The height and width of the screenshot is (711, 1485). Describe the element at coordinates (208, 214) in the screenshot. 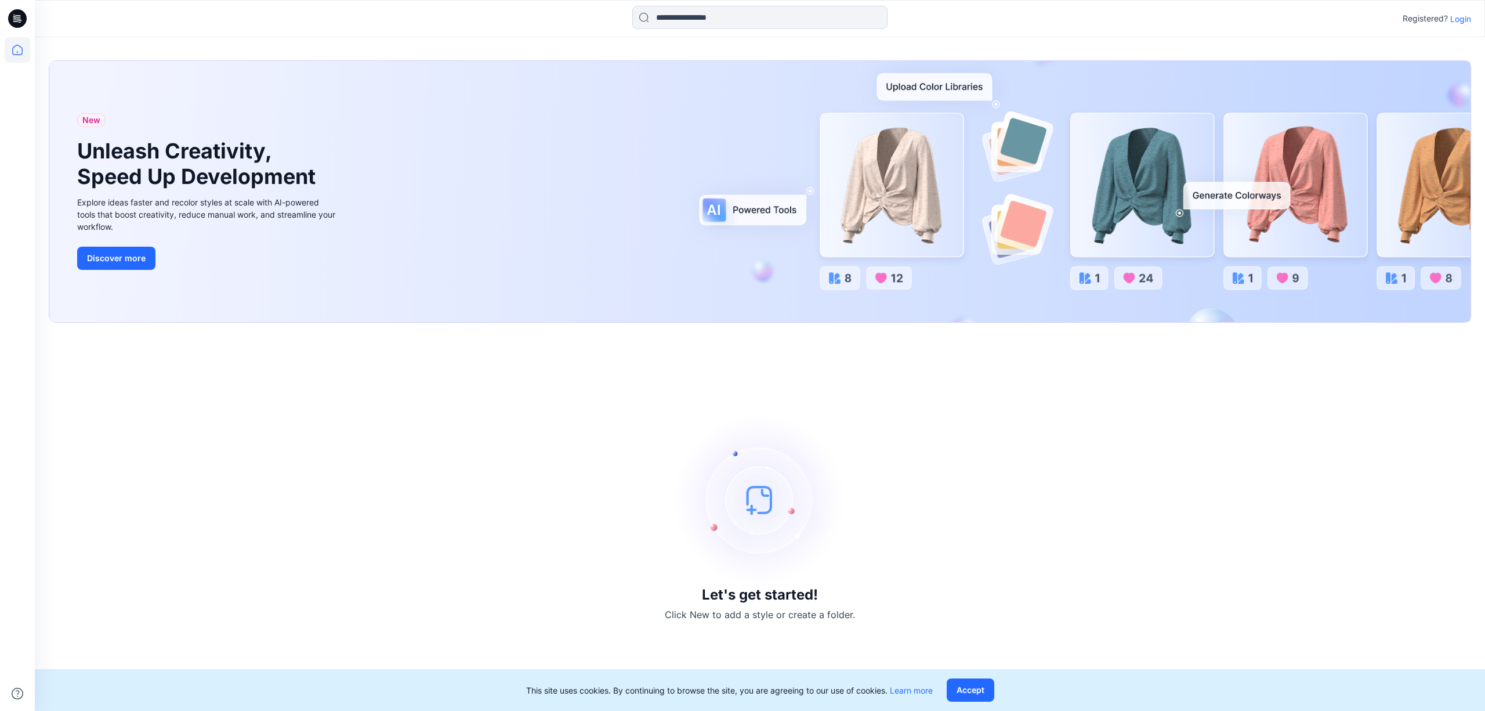

I see `div: Explore ideas faster and recolor styles at scale with AI-powered tools that boost creativity, red...` at that location.